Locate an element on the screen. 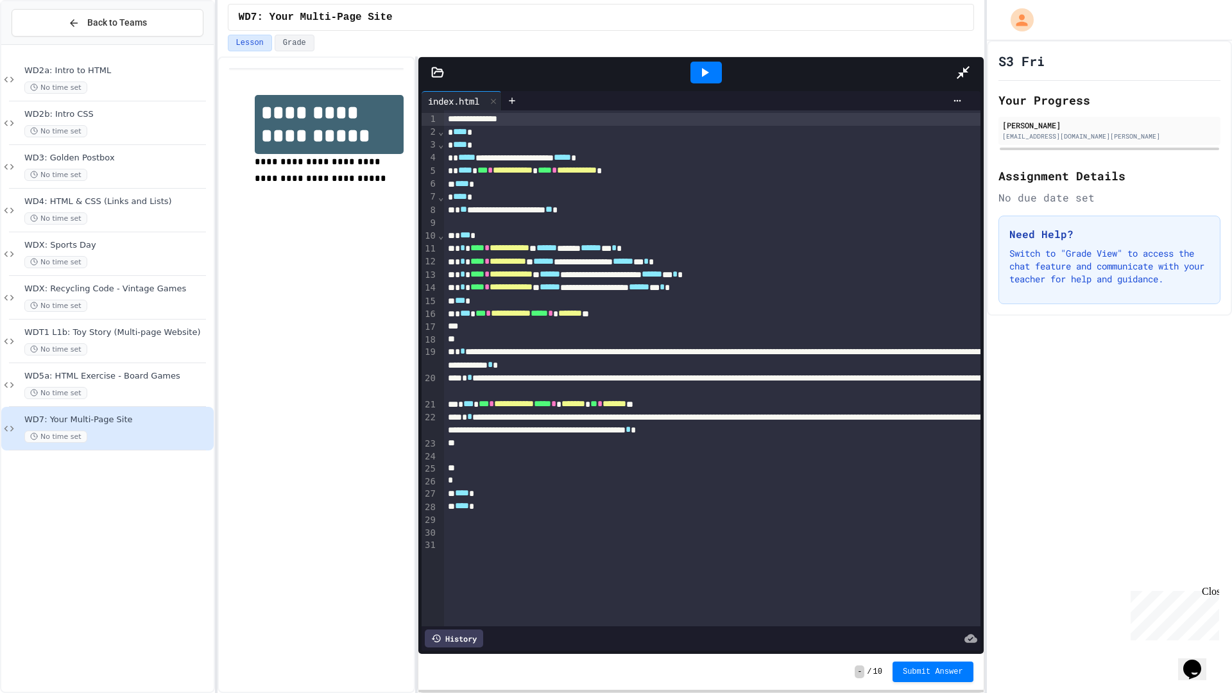 The height and width of the screenshot is (693, 1232). div: 12 is located at coordinates (429, 262).